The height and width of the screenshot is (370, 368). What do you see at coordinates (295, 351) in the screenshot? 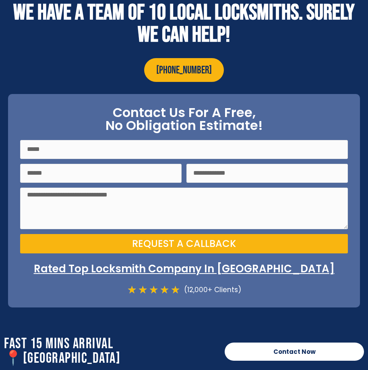
I see `span: Contact Now` at bounding box center [295, 351].